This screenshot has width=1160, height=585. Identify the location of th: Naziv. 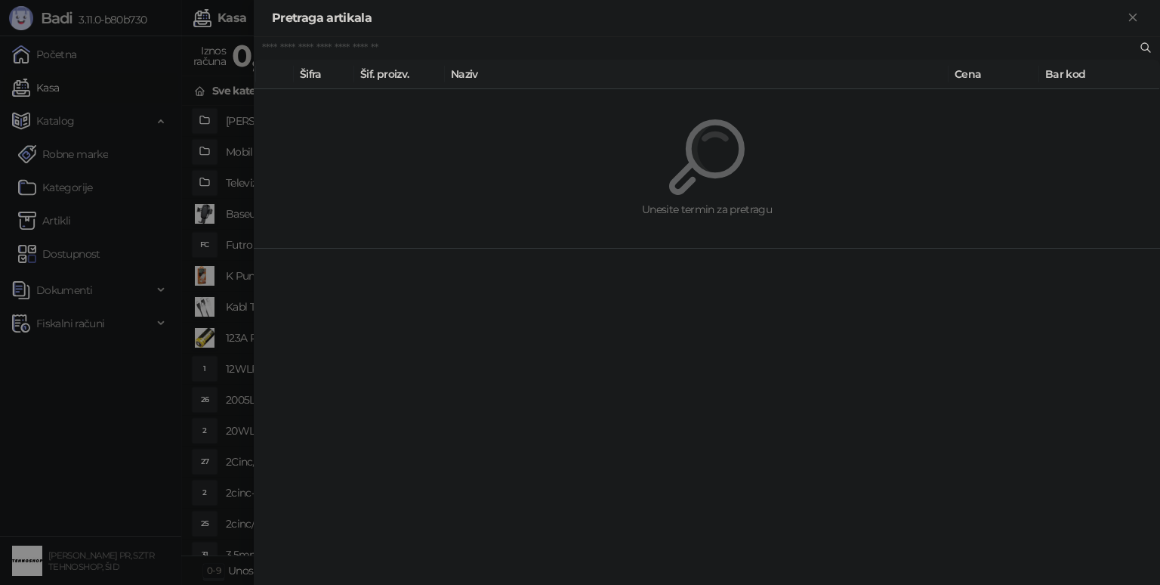
(696, 74).